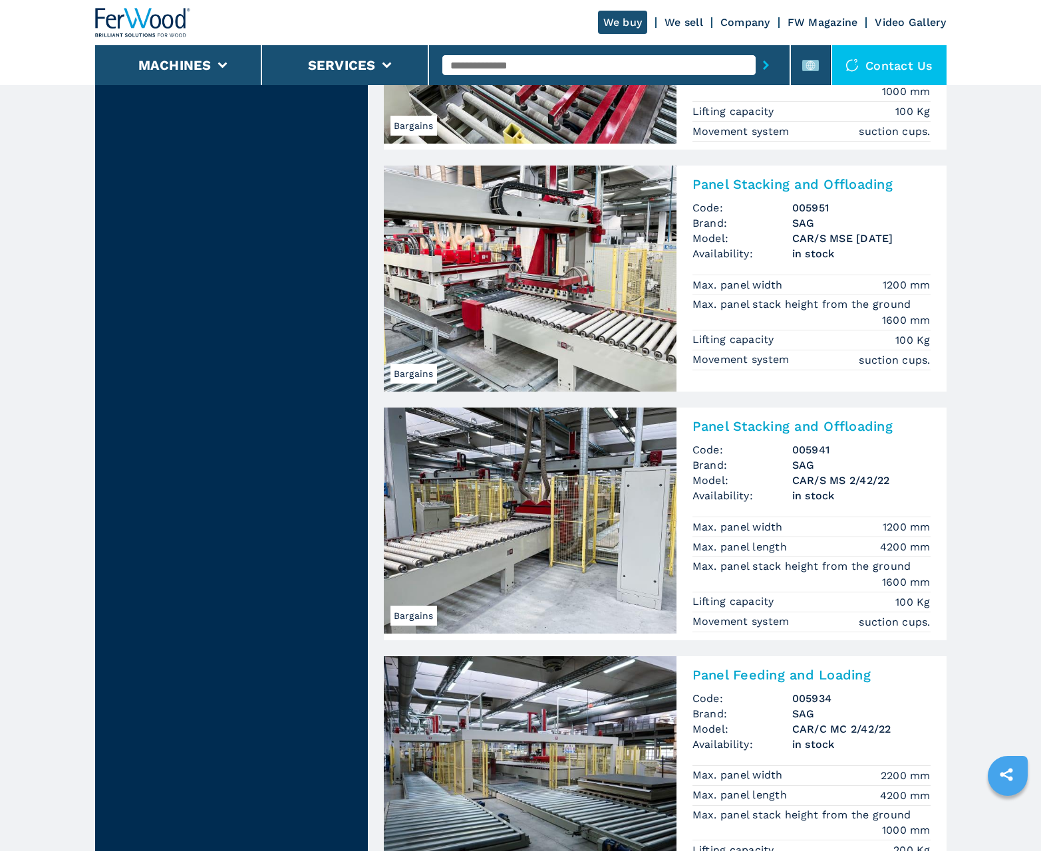 Image resolution: width=1041 pixels, height=851 pixels. I want to click on a: Panel Stacking and Offloading SAG CAR/S MSE 1/25/12BargainsPanel Stacking and OffloadingCode:0059..., so click(665, 279).